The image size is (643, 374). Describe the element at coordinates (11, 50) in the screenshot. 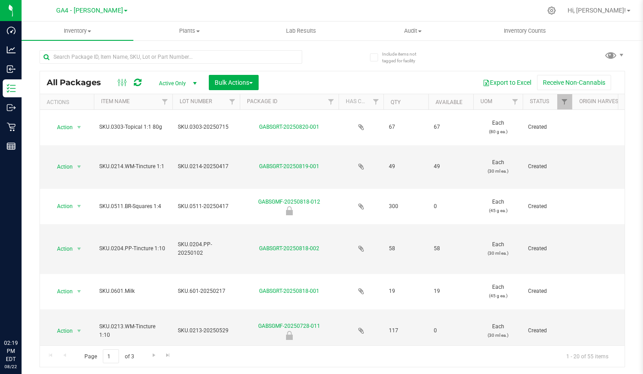

I see `inline-svg: Analytics` at that location.